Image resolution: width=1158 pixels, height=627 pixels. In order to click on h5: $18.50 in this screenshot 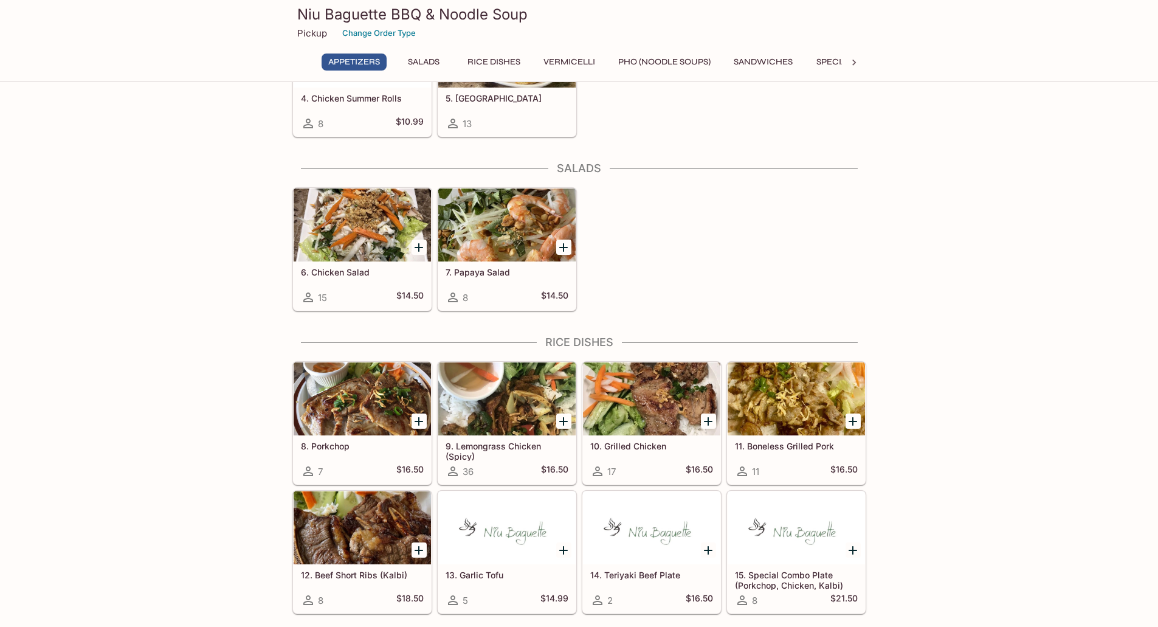, I will do `click(410, 600)`.